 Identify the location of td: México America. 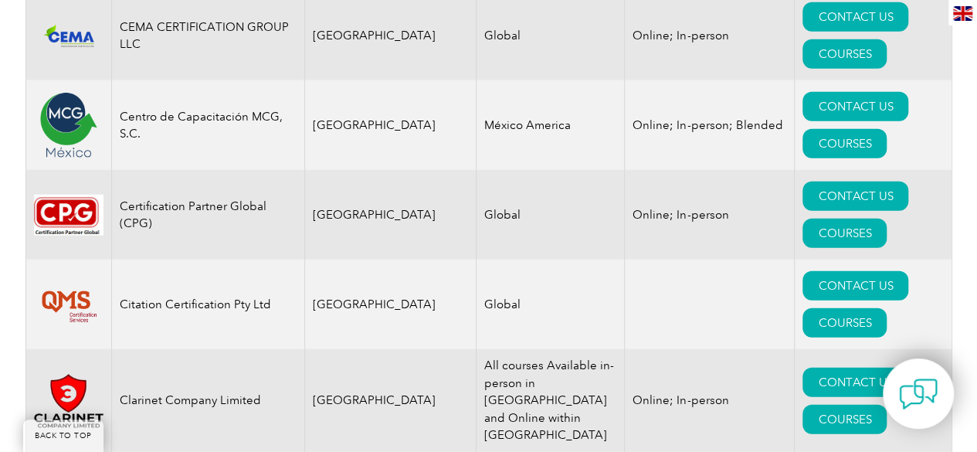
(551, 125).